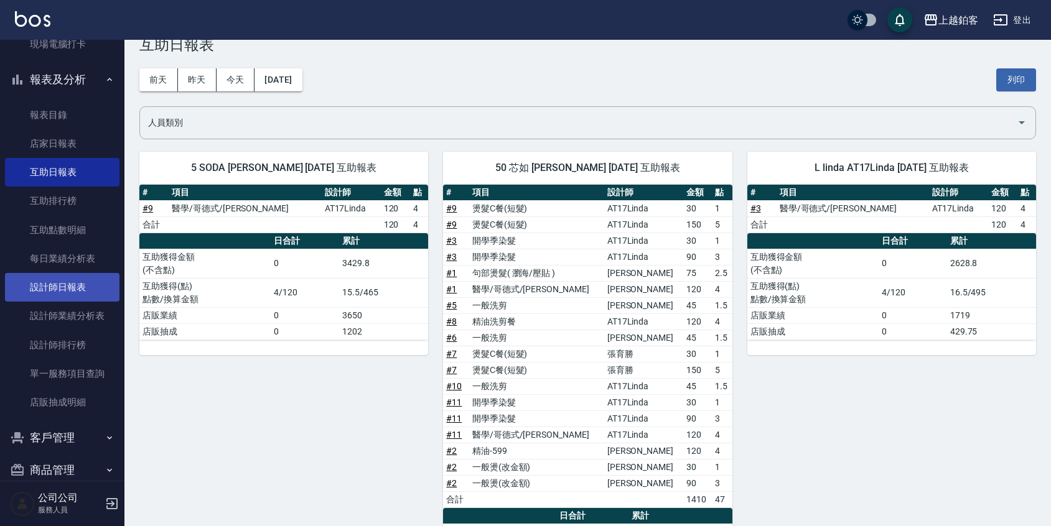 This screenshot has height=526, width=1051. I want to click on img: Logo, so click(32, 19).